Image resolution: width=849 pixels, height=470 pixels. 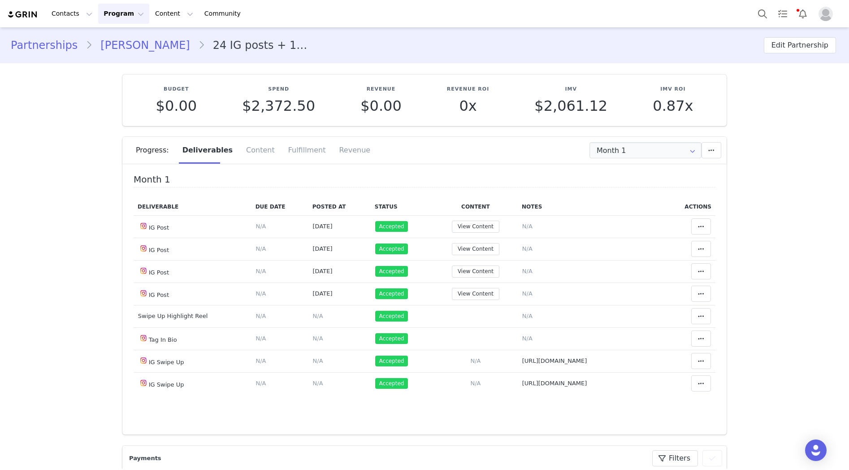 I want to click on p: Revenue, so click(x=381, y=89).